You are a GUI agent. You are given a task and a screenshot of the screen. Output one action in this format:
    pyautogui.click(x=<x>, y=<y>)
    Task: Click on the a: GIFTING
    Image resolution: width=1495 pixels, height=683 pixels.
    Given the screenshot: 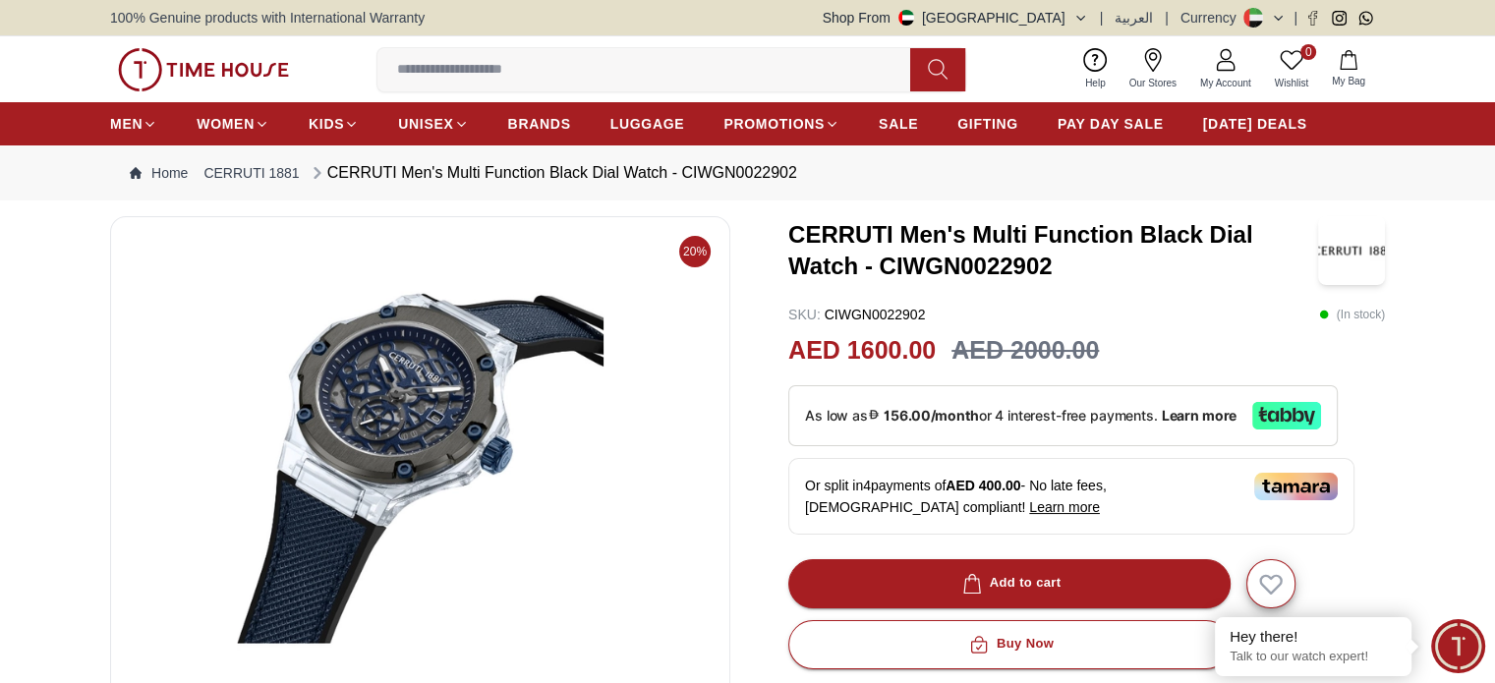 What is the action you would take?
    pyautogui.click(x=988, y=124)
    